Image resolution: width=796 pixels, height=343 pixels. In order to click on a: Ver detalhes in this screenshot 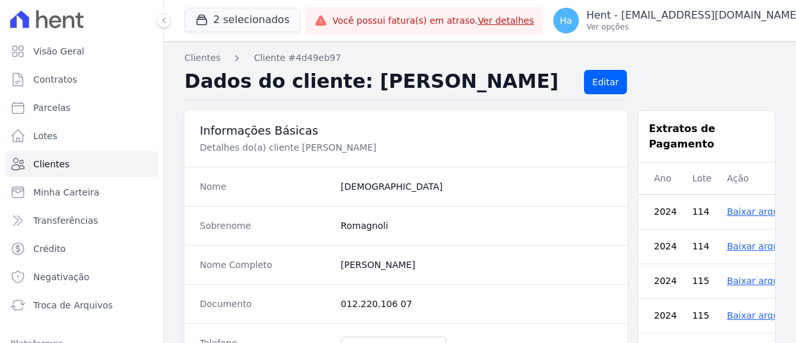, I will do `click(506, 20)`.